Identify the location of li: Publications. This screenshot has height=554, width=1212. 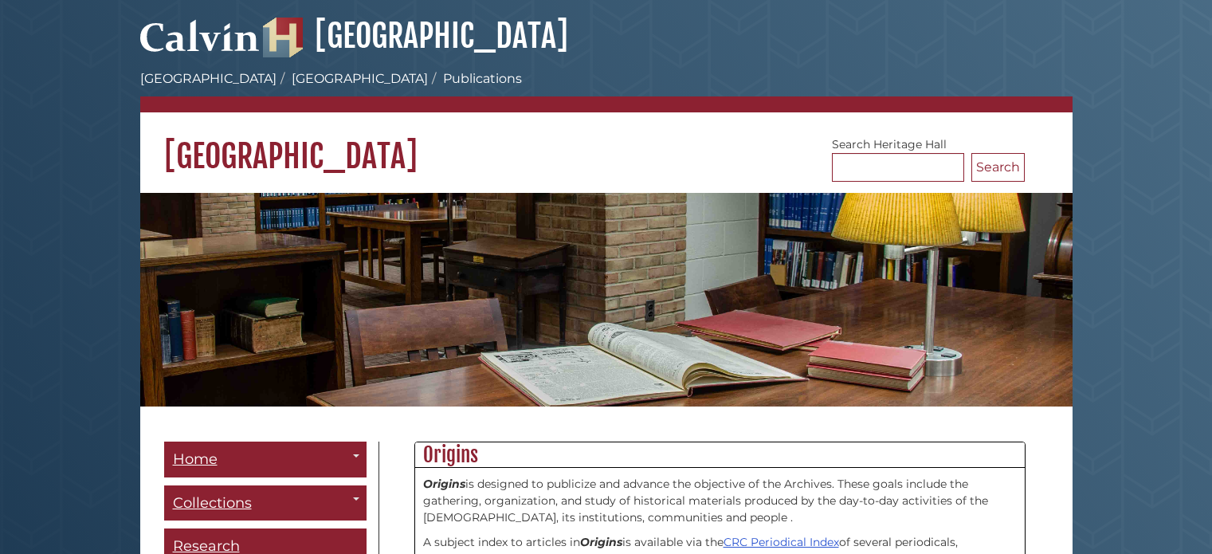
(475, 79).